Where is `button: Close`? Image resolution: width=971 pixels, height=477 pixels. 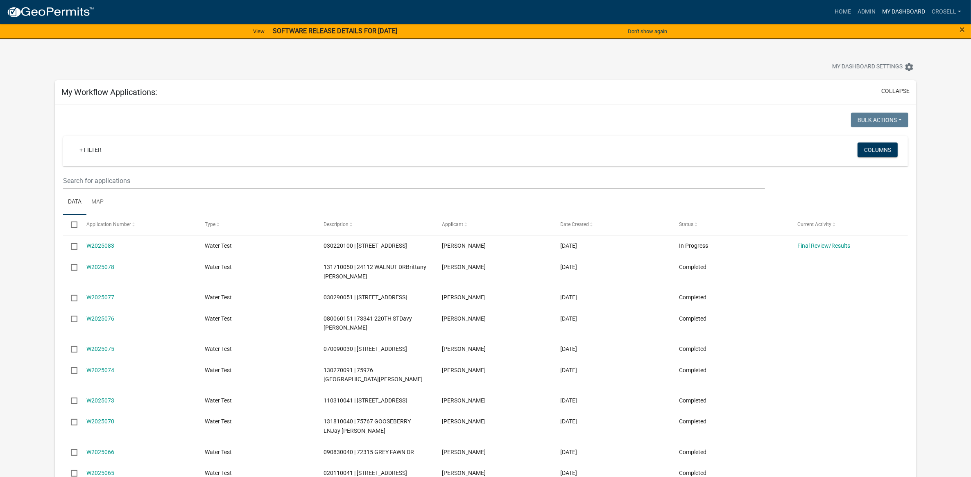 button: Close is located at coordinates (962, 29).